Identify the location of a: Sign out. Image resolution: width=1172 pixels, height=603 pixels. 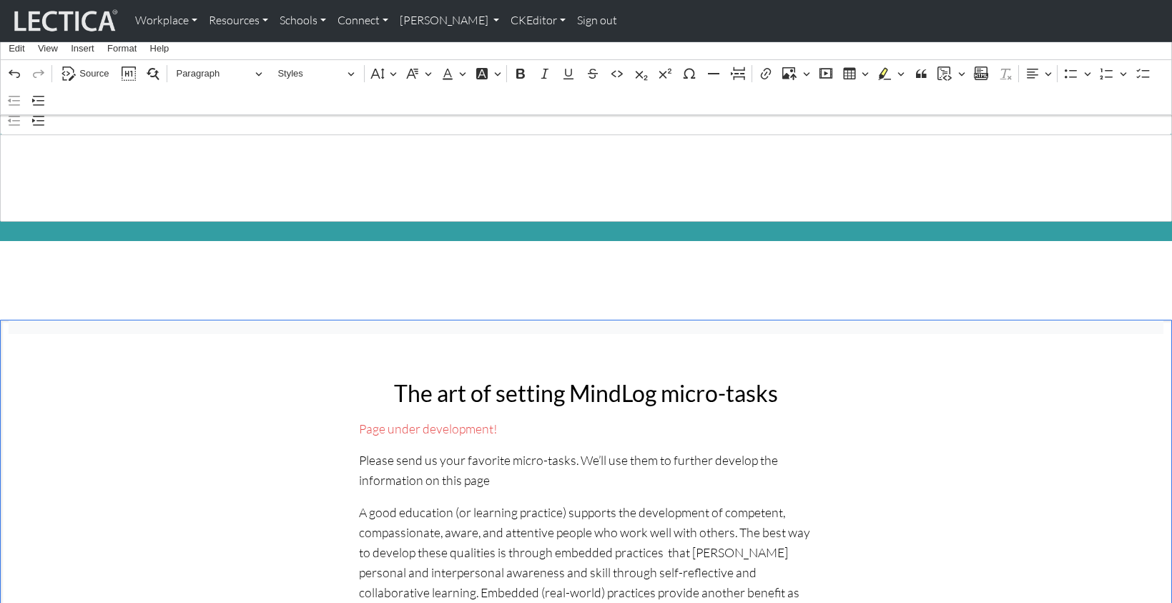
(597, 21).